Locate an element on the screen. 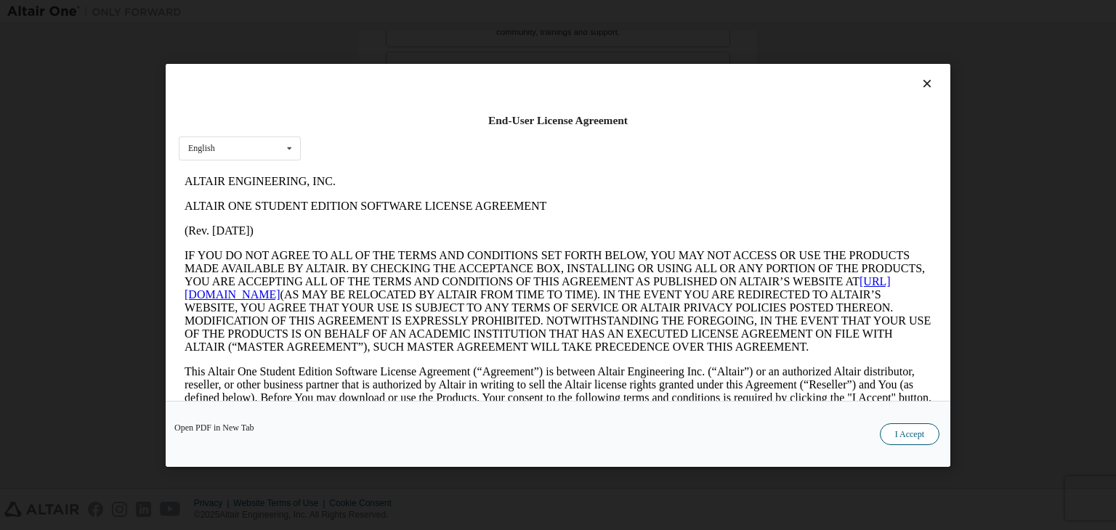 This screenshot has height=530, width=1116. div: English is located at coordinates (201, 148).